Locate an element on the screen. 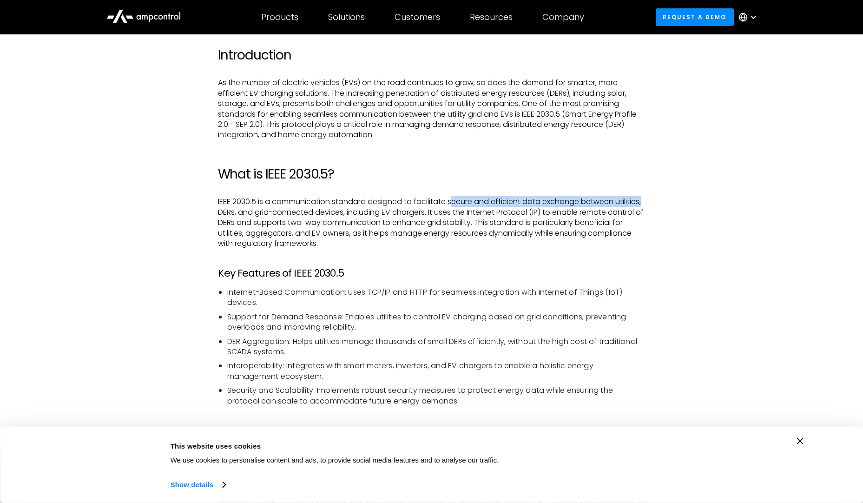 The image size is (863, 503). button: Okay is located at coordinates (713, 451).